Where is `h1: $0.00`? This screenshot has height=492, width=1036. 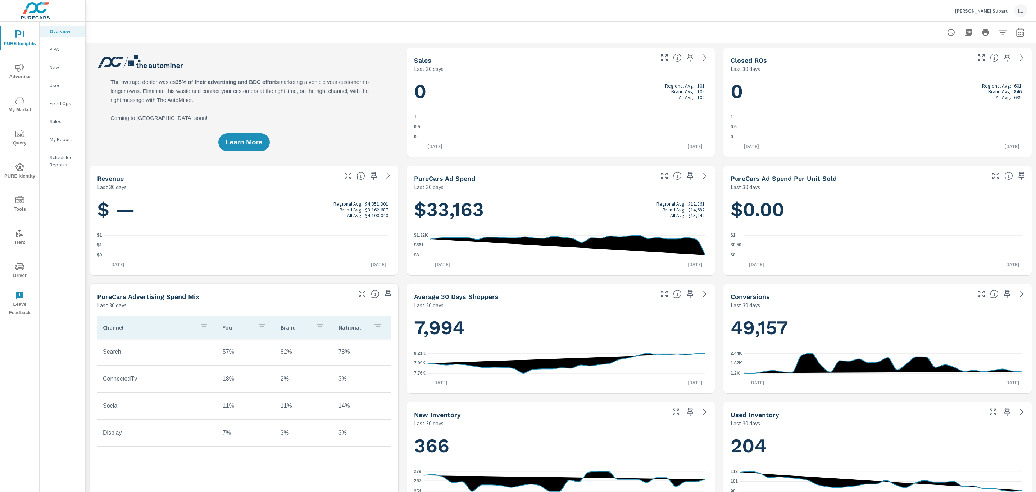 h1: $0.00 is located at coordinates (878, 209).